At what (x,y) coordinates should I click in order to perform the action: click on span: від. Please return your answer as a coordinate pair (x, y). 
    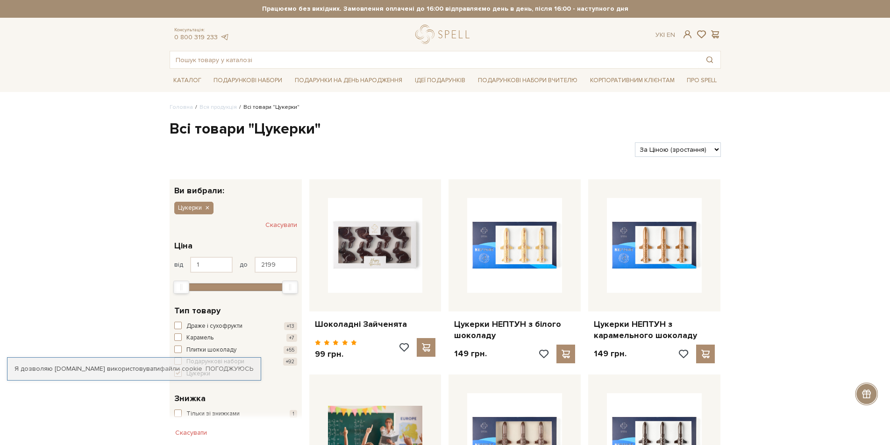
    Looking at the image, I should click on (178, 265).